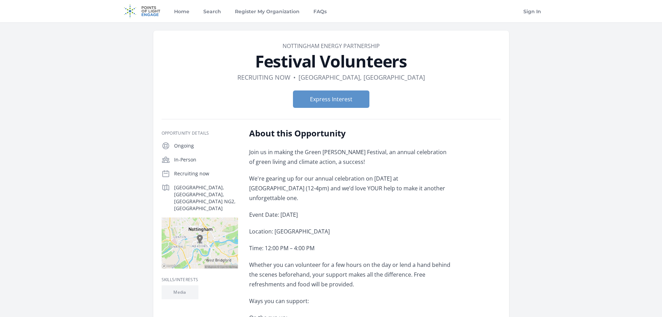 The height and width of the screenshot is (317, 662). I want to click on p: In-Person, so click(206, 159).